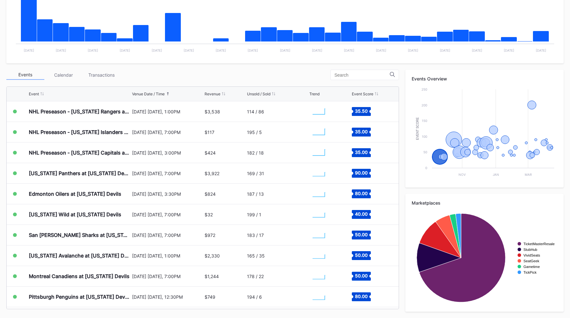 The height and width of the screenshot is (318, 570). I want to click on text: 250, so click(425, 89).